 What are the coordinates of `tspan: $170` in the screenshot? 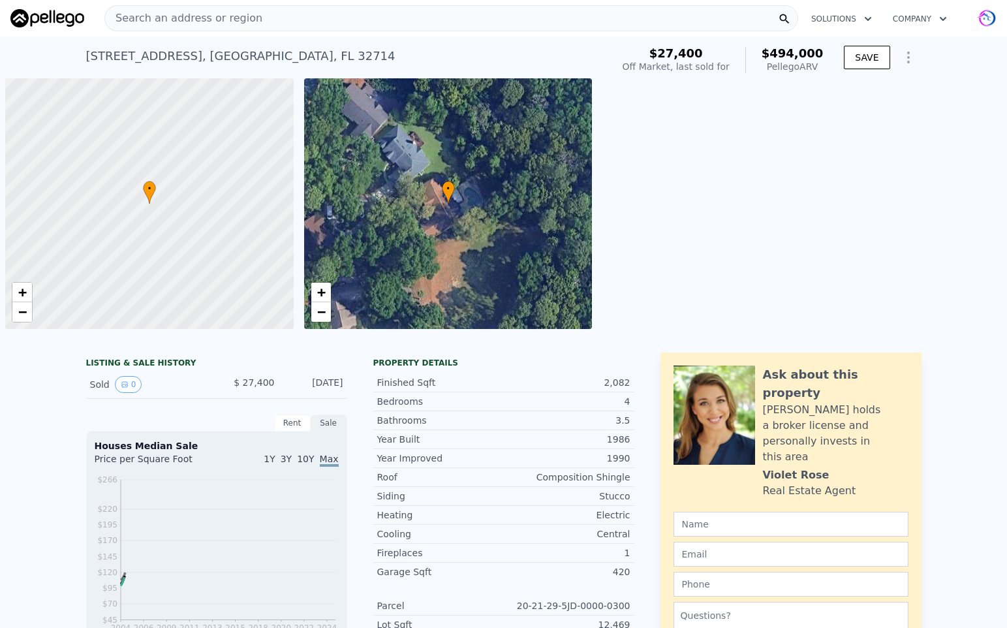 It's located at (107, 540).